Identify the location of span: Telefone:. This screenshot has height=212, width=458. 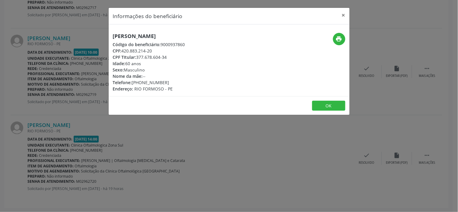
(122, 82).